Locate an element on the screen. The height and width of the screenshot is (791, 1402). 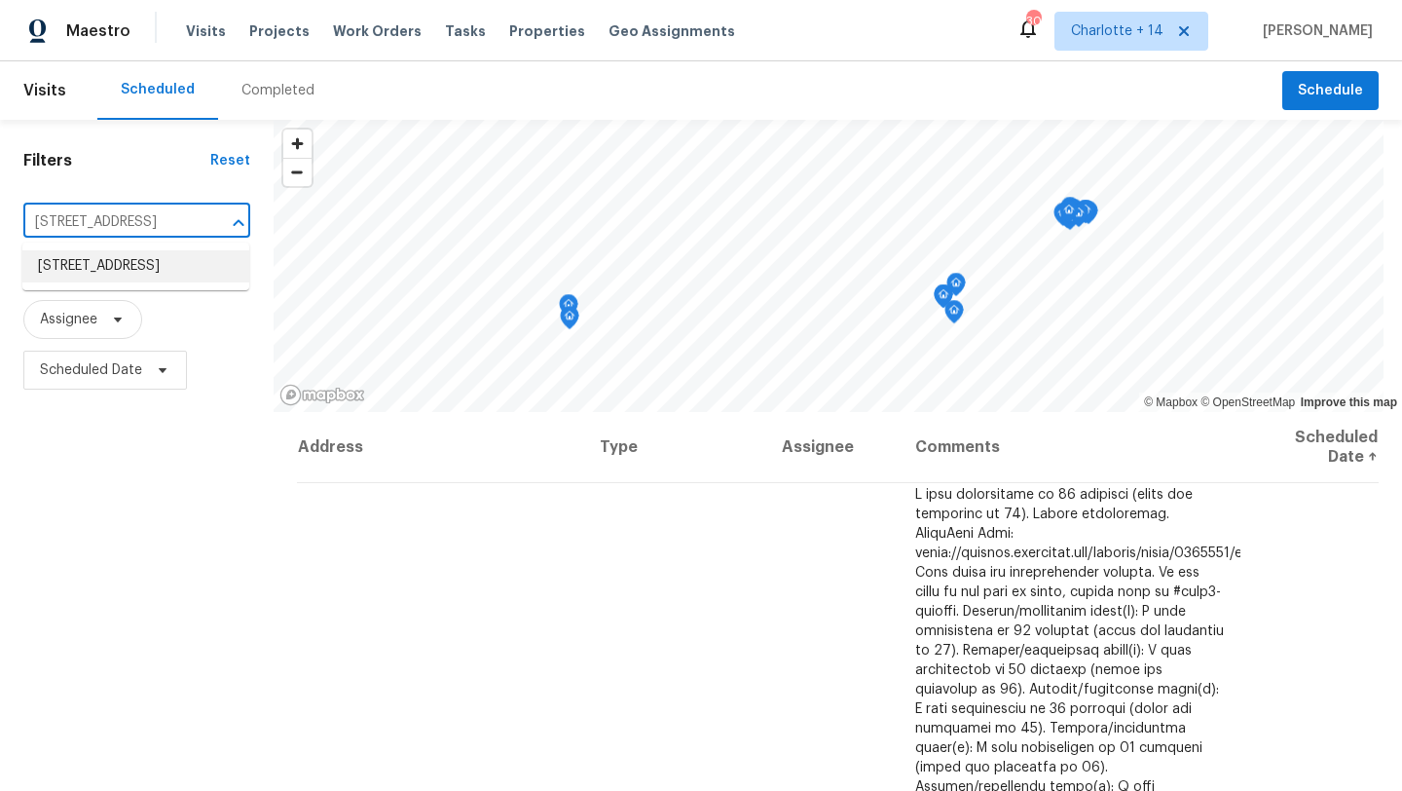
div: Reset is located at coordinates (230, 161).